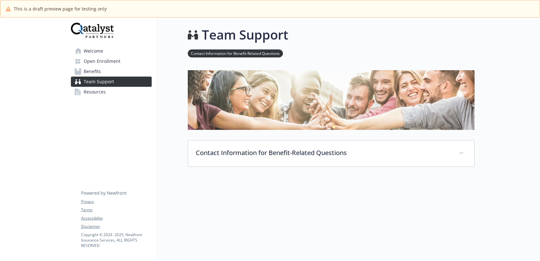 The height and width of the screenshot is (261, 540). What do you see at coordinates (116, 227) in the screenshot?
I see `a: Disclaimer` at bounding box center [116, 227].